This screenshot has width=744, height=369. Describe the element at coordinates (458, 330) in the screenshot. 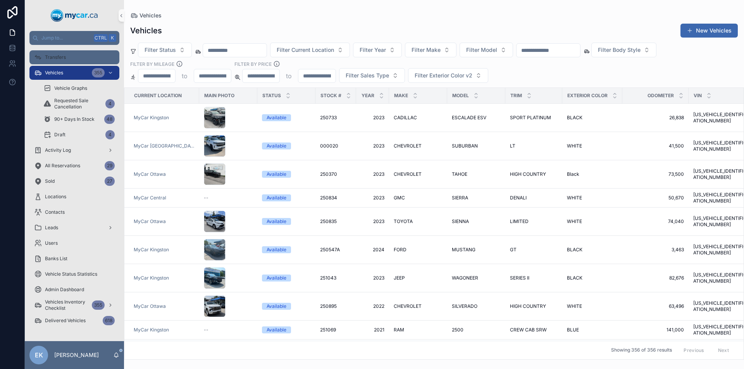

I see `span: 2500` at that location.